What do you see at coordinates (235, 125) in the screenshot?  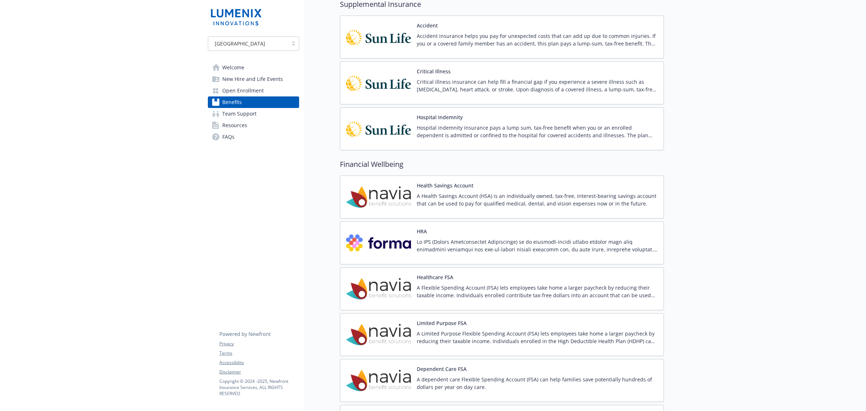 I see `span: Resources` at bounding box center [235, 125].